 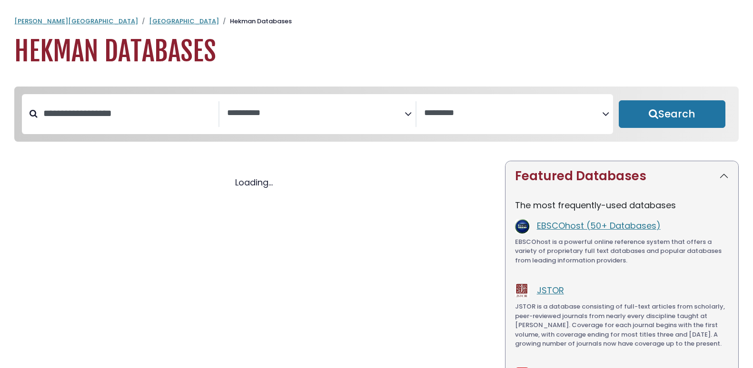 I want to click on input: Search database by title or keyword, so click(x=128, y=113).